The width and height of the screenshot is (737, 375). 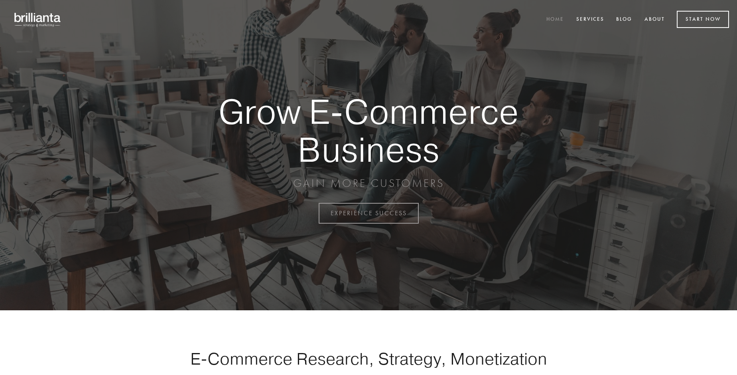 I want to click on a: EXPERIENCE SUCCESS, so click(x=369, y=213).